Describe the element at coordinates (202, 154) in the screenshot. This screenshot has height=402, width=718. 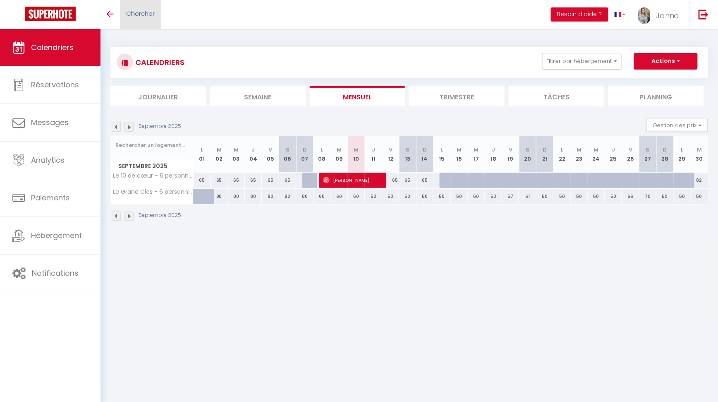
I see `th: 01` at that location.